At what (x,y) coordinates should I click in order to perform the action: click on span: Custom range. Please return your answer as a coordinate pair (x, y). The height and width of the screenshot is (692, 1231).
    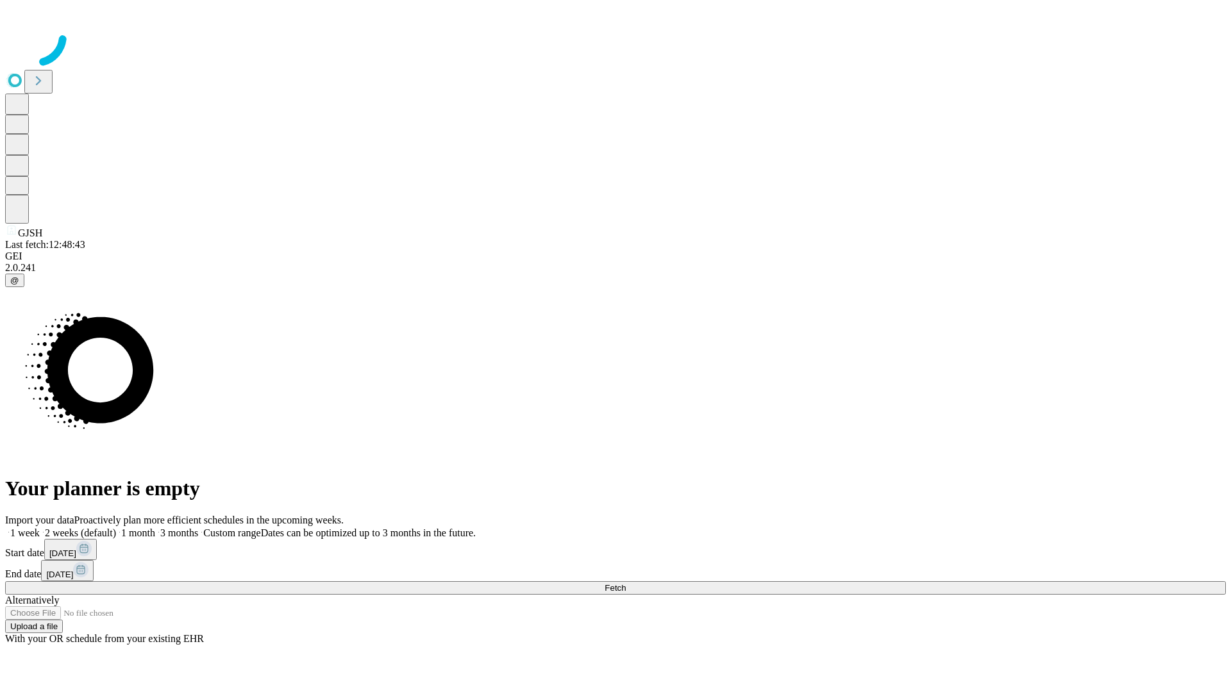
    Looking at the image, I should click on (231, 533).